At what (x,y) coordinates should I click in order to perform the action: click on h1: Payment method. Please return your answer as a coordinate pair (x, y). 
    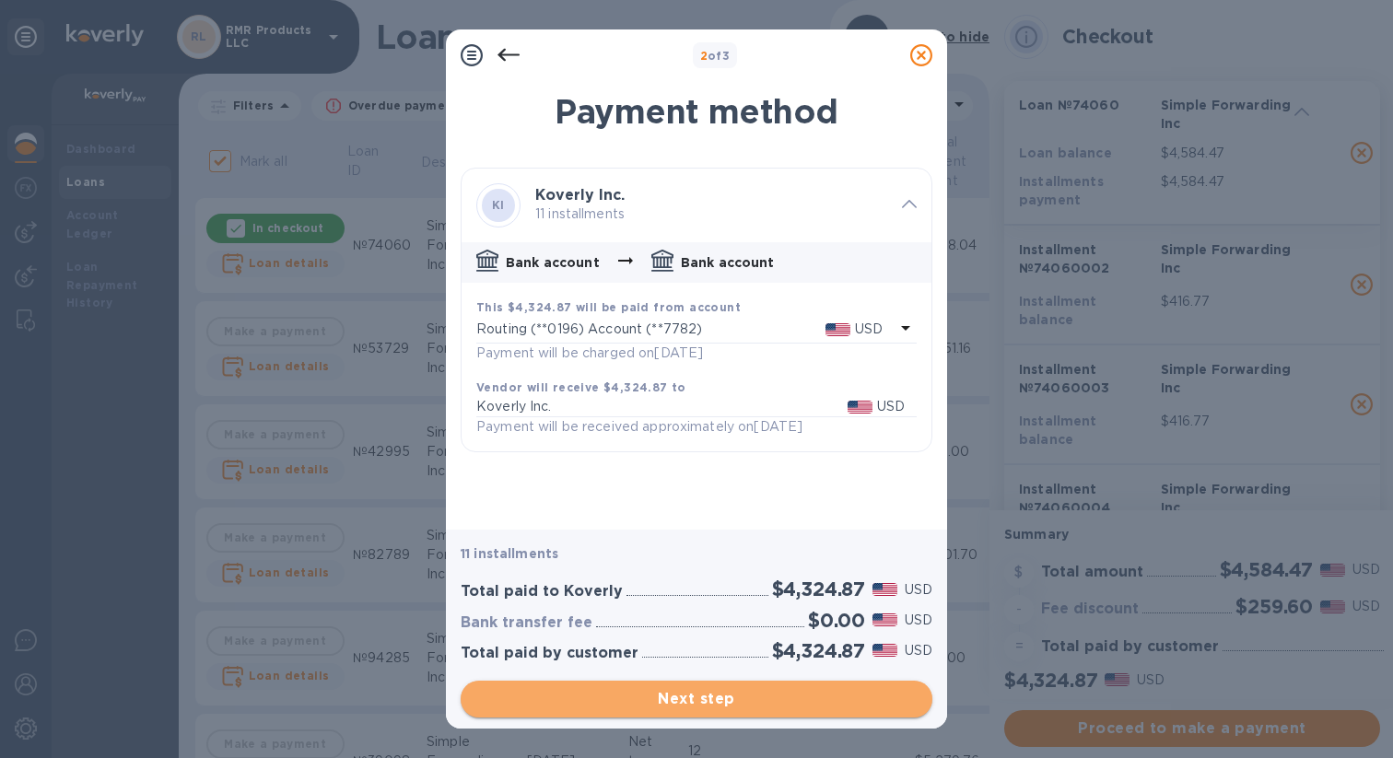
    Looking at the image, I should click on (697, 111).